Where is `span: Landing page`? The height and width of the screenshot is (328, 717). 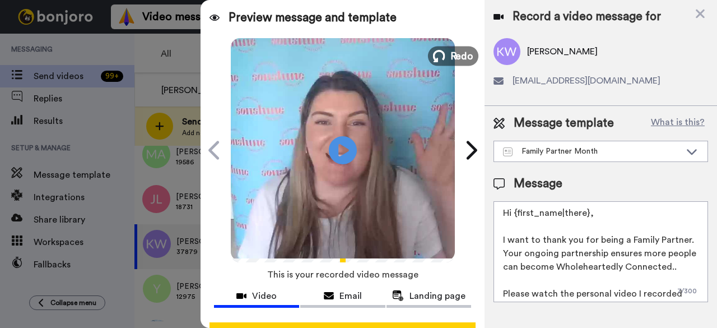
span: Landing page is located at coordinates (438, 296).